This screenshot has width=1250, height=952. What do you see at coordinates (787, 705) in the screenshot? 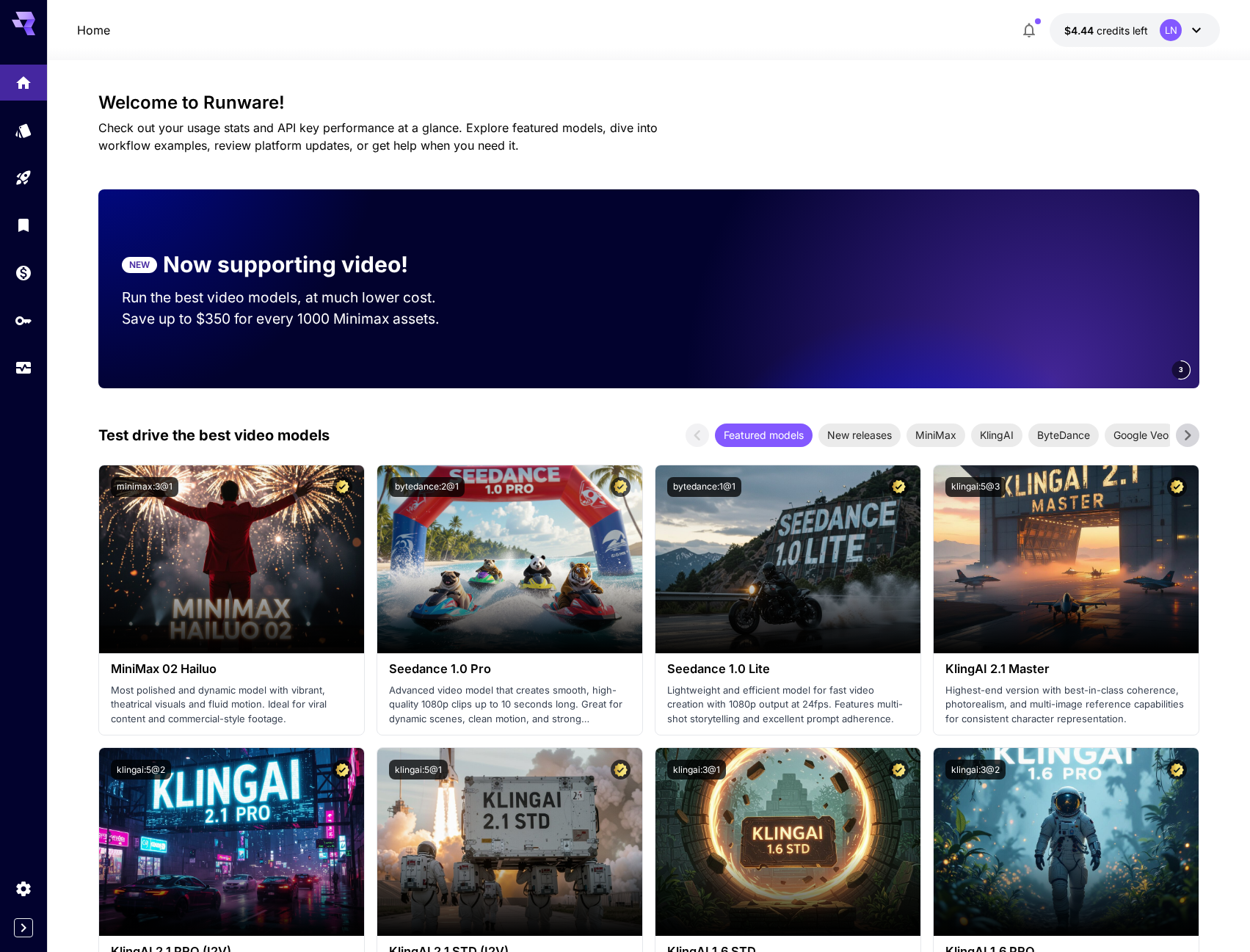
I see `p: Lightweight and efficient model for fast video creation with 1080p output at 24fps. Features mult...` at bounding box center [787, 705].